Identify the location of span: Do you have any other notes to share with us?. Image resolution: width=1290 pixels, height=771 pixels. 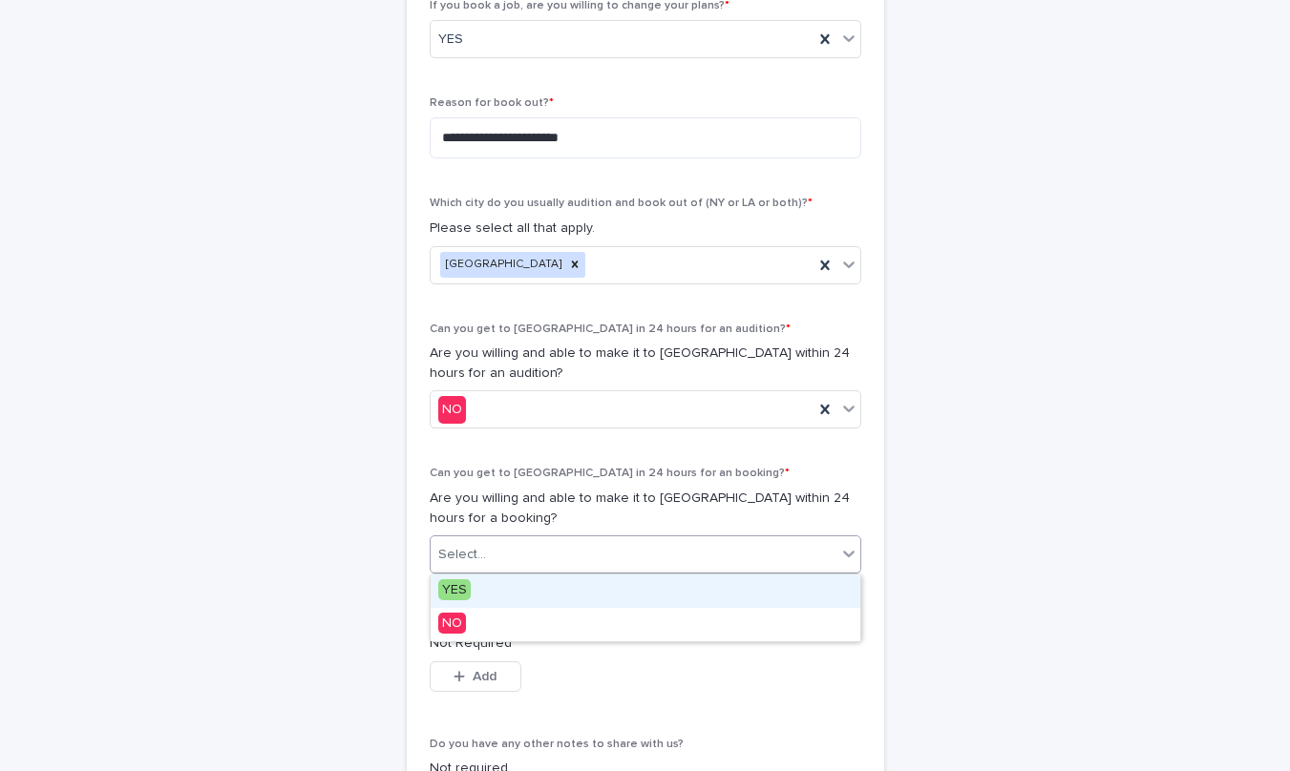
(557, 745).